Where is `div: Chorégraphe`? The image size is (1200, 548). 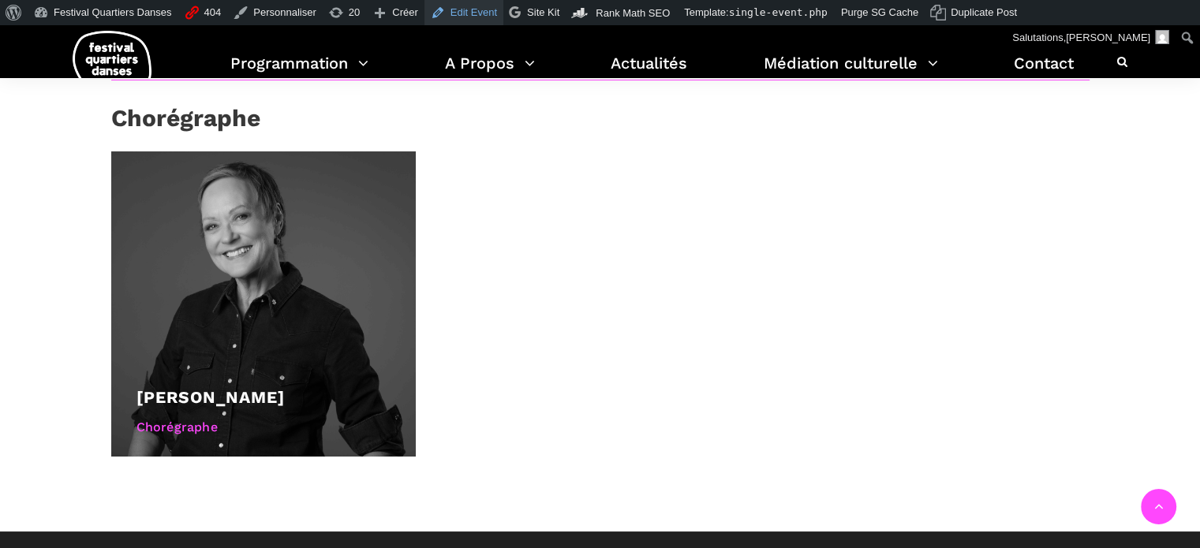 div: Chorégraphe is located at coordinates (263, 428).